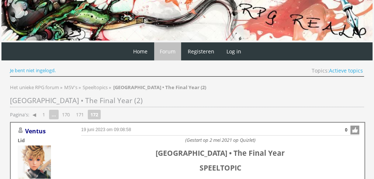 The height and width of the screenshot is (179, 374). Describe the element at coordinates (95, 87) in the screenshot. I see `span: Speeltopics` at that location.